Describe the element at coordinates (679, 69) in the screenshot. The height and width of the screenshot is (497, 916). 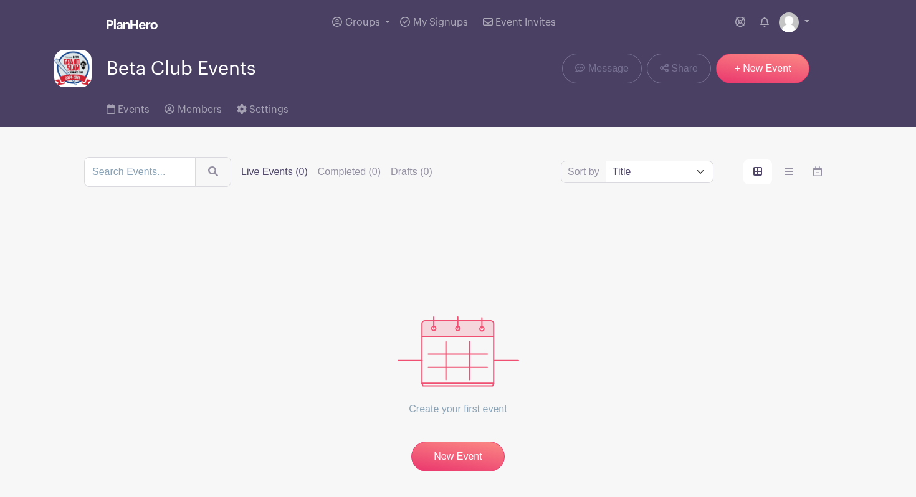
I see `a: Share` at that location.